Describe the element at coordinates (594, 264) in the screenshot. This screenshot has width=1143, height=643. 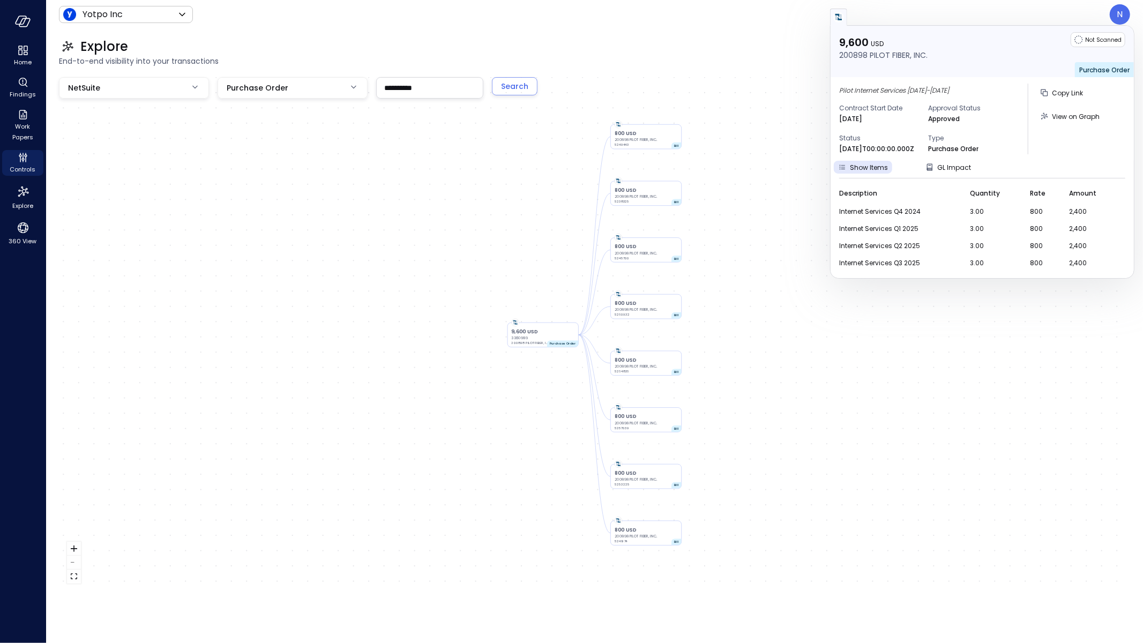
I see `g: Edge from erp_purchase_order::3360989 to erp_bill::3414258` at that location.